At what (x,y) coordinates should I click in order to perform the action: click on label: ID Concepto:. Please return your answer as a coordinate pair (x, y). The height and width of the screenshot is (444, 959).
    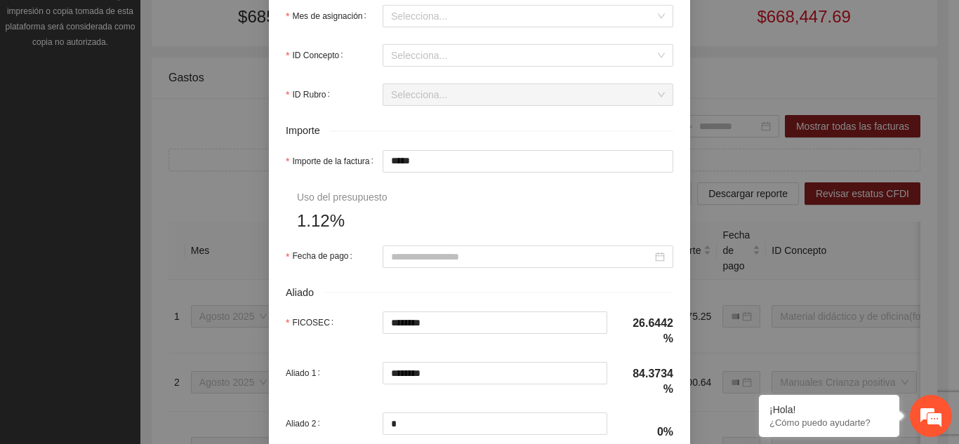
    Looking at the image, I should click on (317, 55).